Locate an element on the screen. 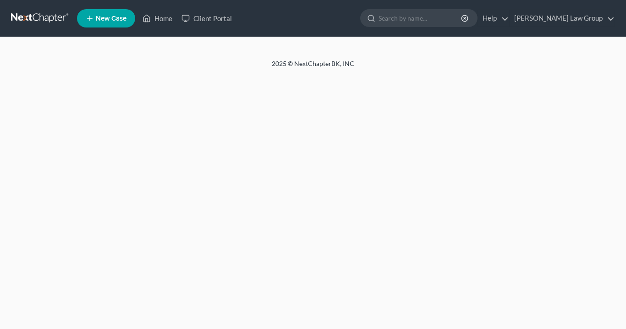  input: Search by name... is located at coordinates (420, 18).